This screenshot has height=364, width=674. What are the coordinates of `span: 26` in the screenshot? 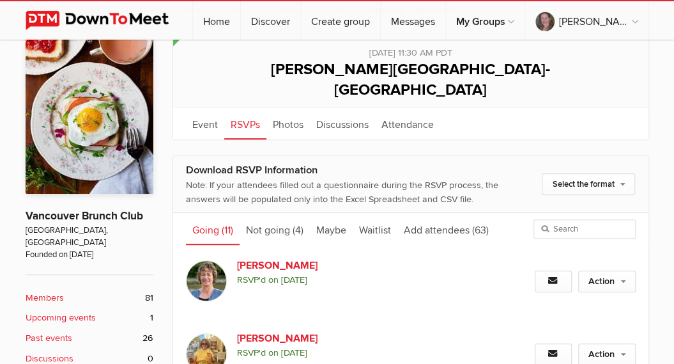 It's located at (148, 338).